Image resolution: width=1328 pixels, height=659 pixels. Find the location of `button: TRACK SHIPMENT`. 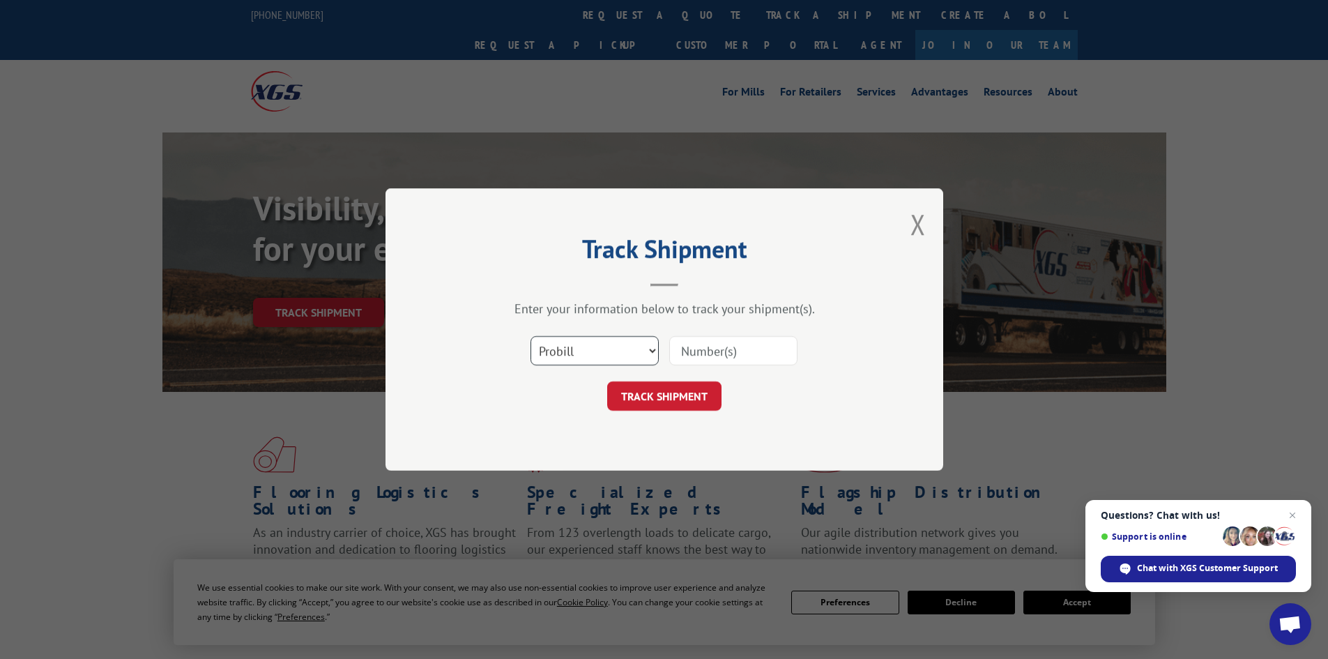

button: TRACK SHIPMENT is located at coordinates (665, 396).